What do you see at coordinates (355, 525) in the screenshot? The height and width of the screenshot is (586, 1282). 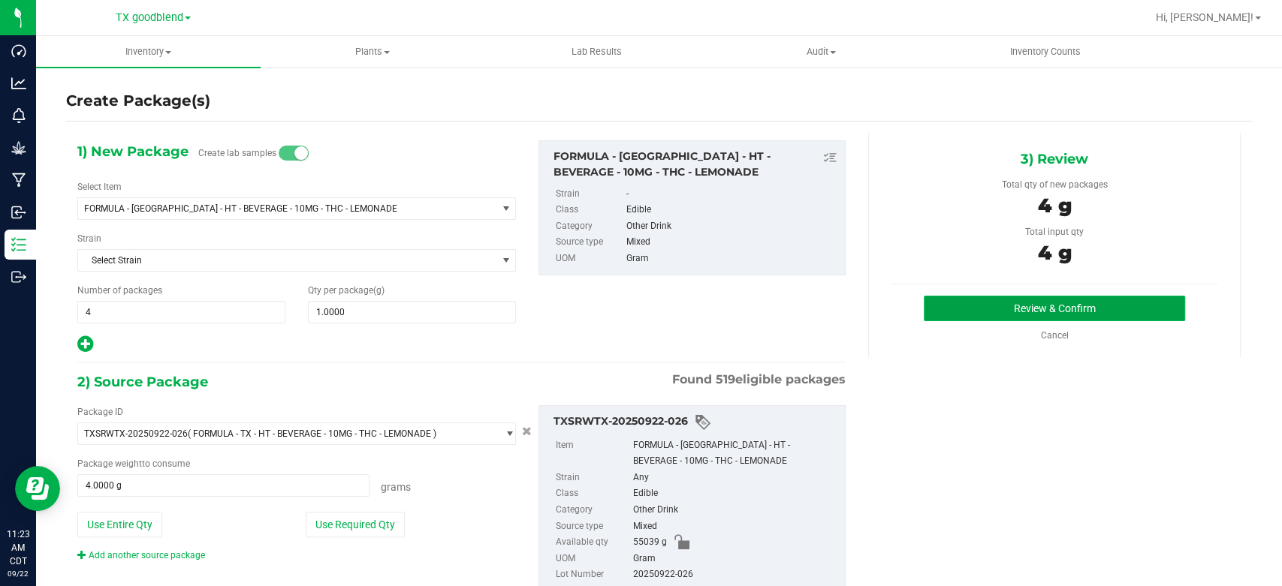 I see `button: Use Required Qty` at bounding box center [355, 525].